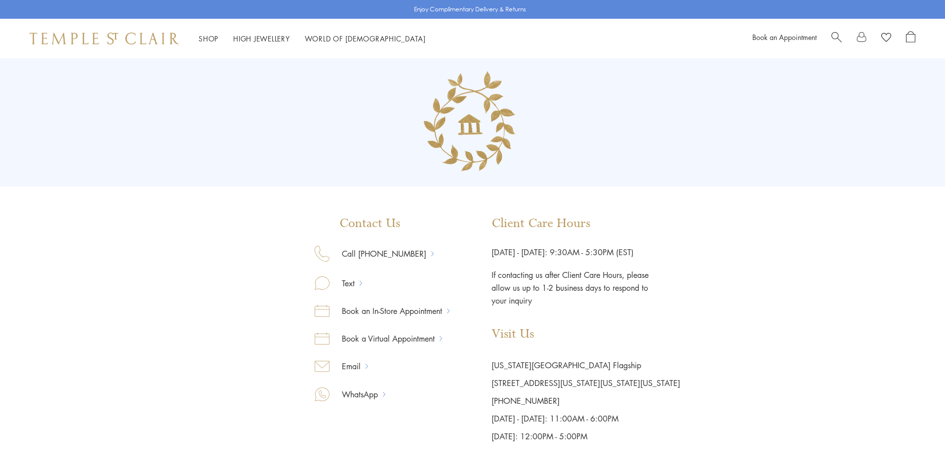  What do you see at coordinates (104, 39) in the screenshot?
I see `img: Temple St. Clair` at bounding box center [104, 39].